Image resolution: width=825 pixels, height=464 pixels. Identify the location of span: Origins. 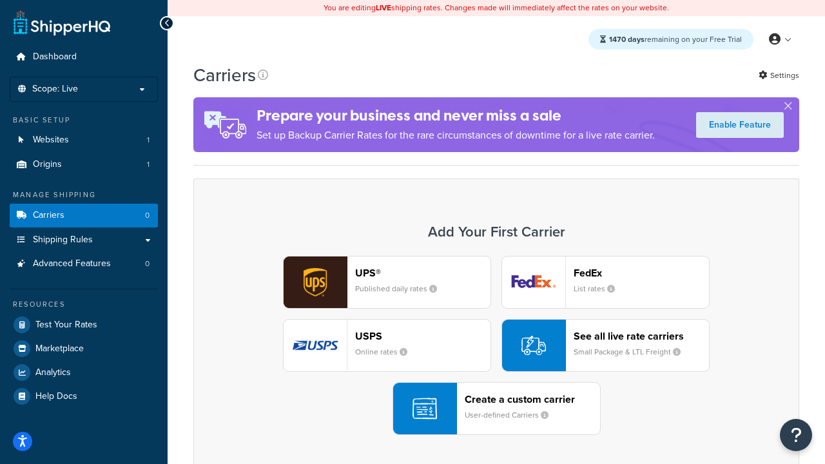
(47, 164).